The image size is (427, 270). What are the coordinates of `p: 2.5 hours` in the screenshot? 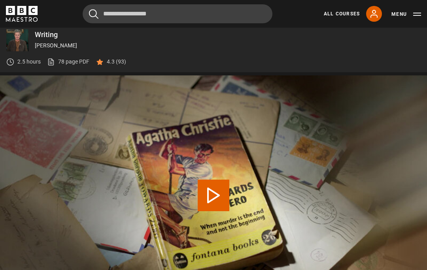 It's located at (29, 62).